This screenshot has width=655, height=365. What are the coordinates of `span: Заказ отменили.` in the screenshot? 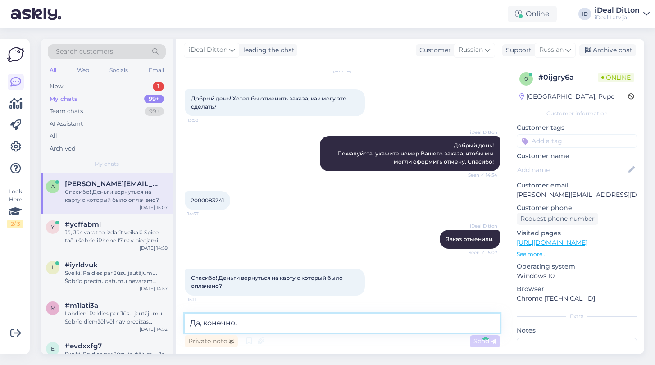 It's located at (470, 239).